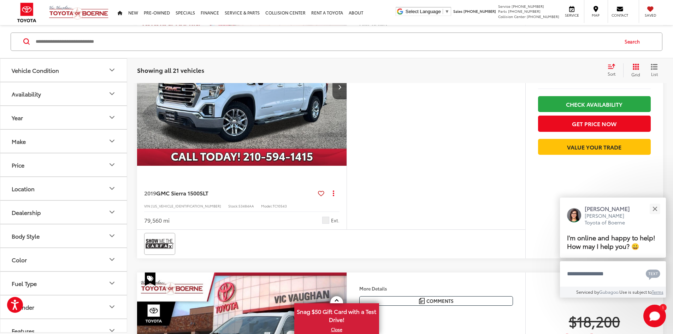  I want to click on span: Model:, so click(267, 205).